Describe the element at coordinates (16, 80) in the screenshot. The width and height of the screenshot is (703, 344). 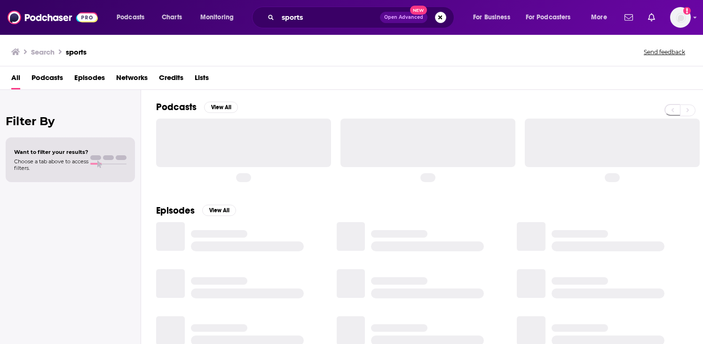
I see `a: All` at that location.